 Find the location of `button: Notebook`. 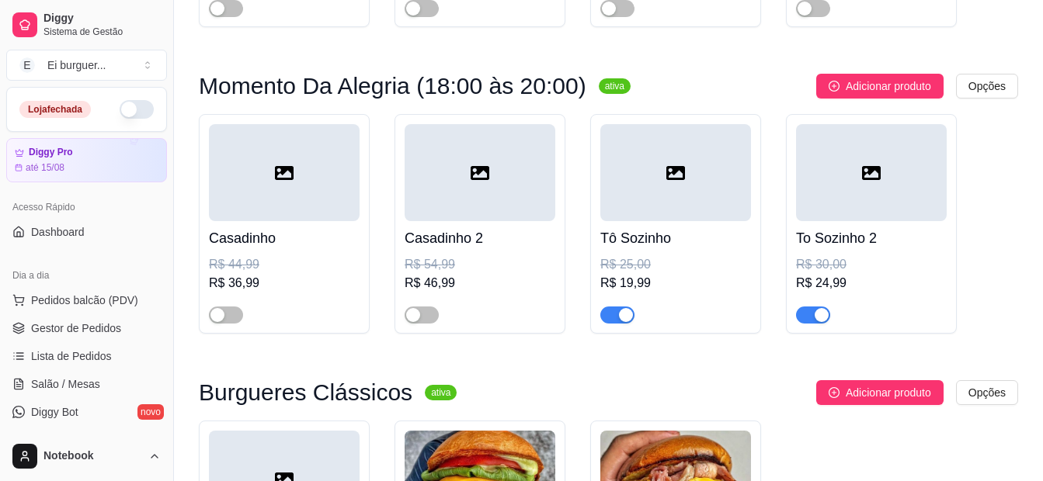

button: Notebook is located at coordinates (86, 457).